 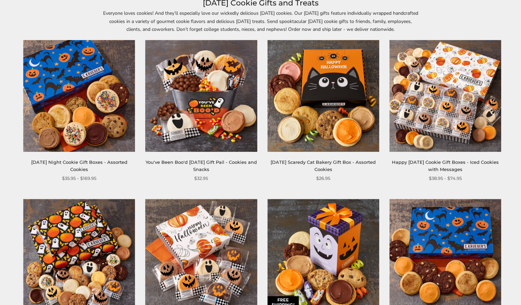 What do you see at coordinates (79, 96) in the screenshot?
I see `img: Halloween Night Cookie Gift Boxes - Assorted Cookies` at bounding box center [79, 96].